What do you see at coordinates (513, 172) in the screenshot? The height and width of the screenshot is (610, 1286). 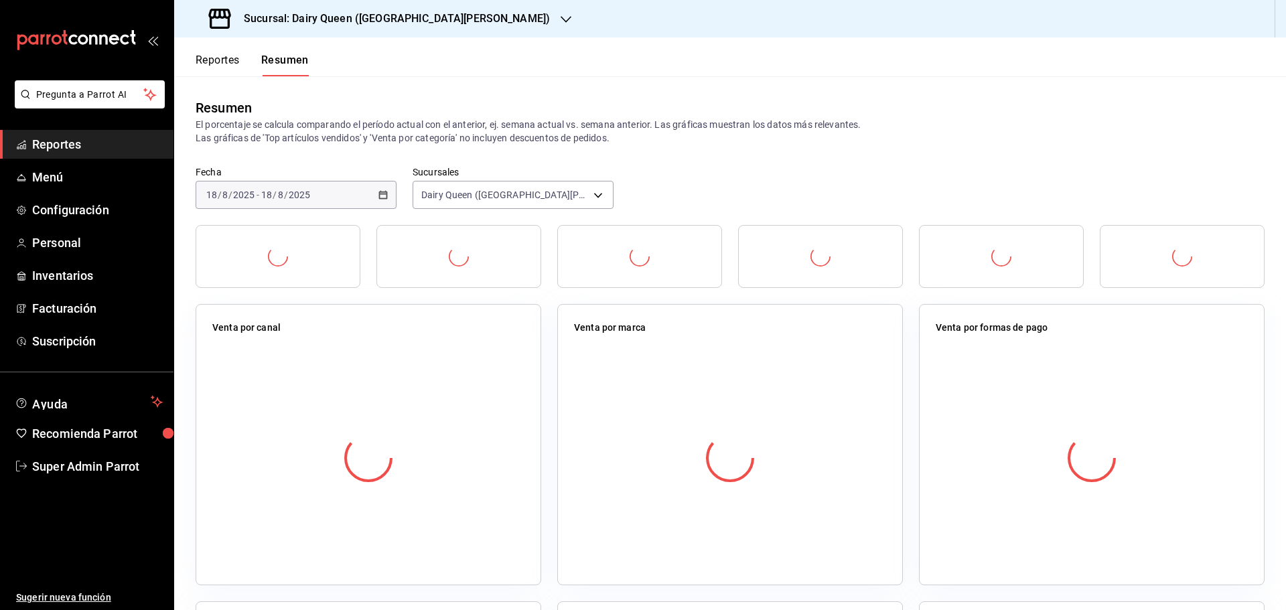 I see `label: Sucursales` at bounding box center [513, 172].